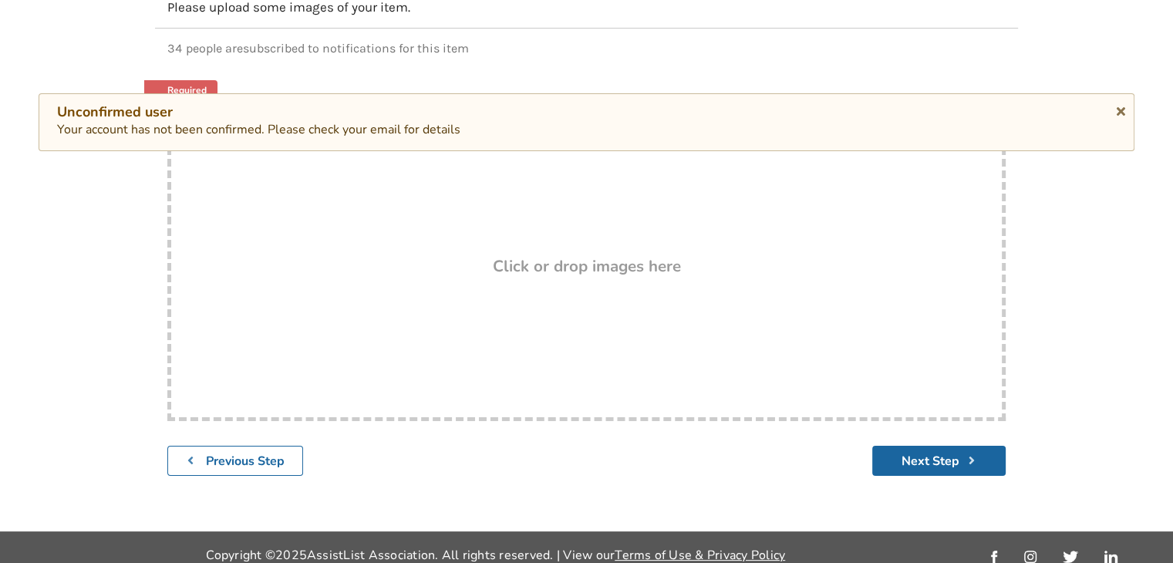  I want to click on div: Unconfirmed user, so click(586, 112).